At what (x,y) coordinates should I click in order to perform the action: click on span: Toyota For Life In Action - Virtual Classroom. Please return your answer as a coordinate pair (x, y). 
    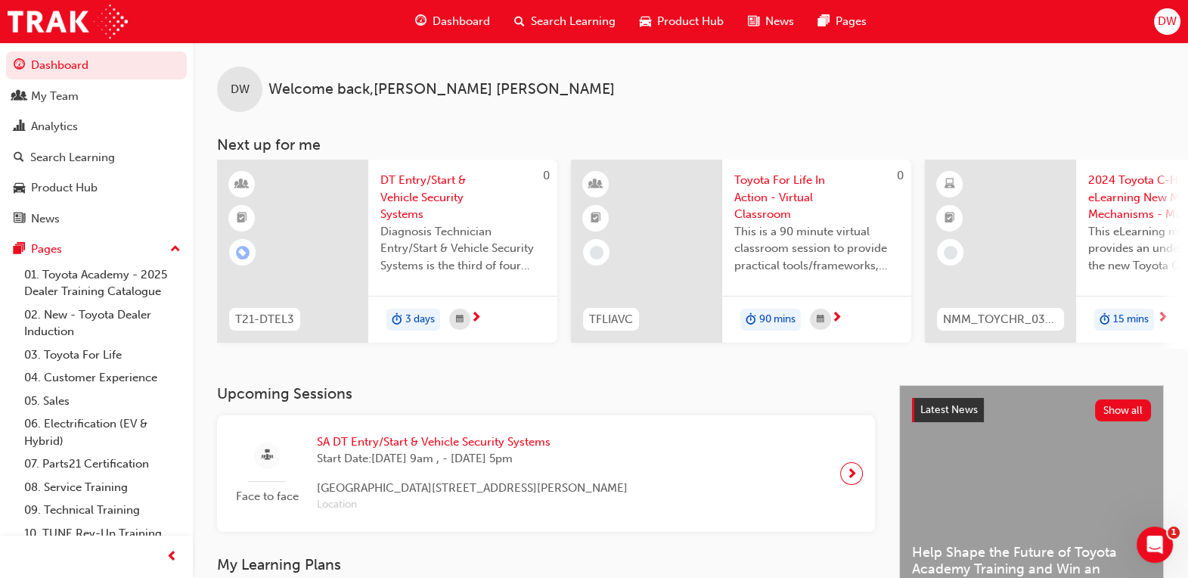
    Looking at the image, I should click on (817, 197).